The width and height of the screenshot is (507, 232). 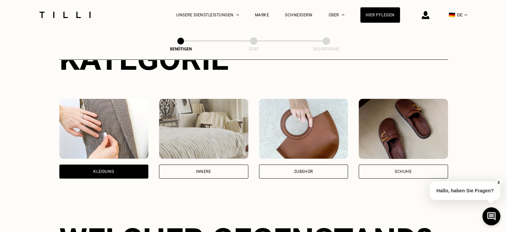 What do you see at coordinates (104, 171) in the screenshot?
I see `div: Kleidung` at bounding box center [104, 171].